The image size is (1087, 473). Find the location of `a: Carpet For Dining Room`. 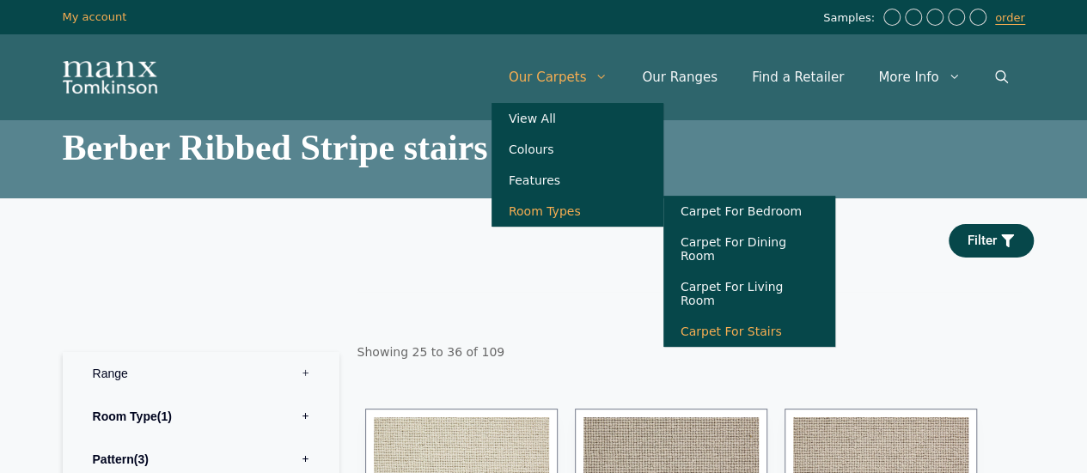

a: Carpet For Dining Room is located at coordinates (749, 249).